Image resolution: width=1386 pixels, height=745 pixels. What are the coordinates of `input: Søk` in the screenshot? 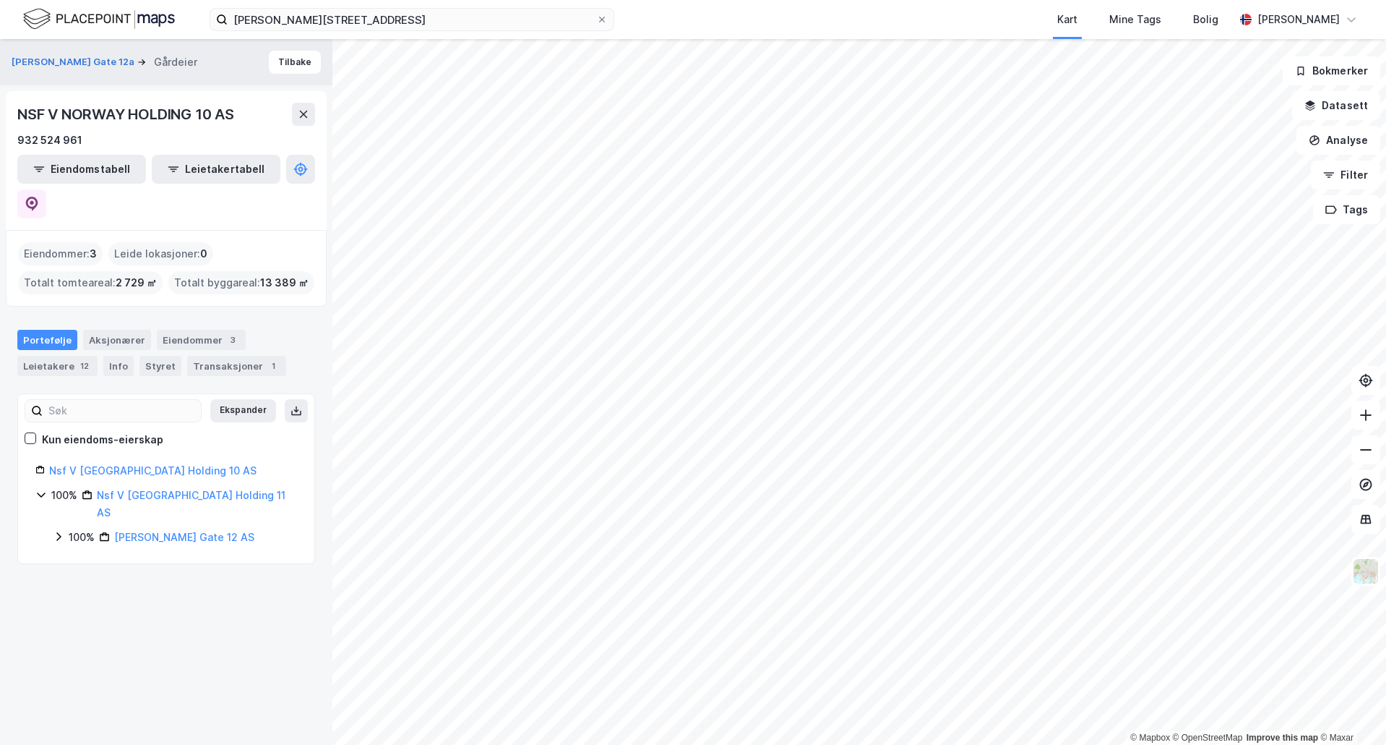 It's located at (121, 411).